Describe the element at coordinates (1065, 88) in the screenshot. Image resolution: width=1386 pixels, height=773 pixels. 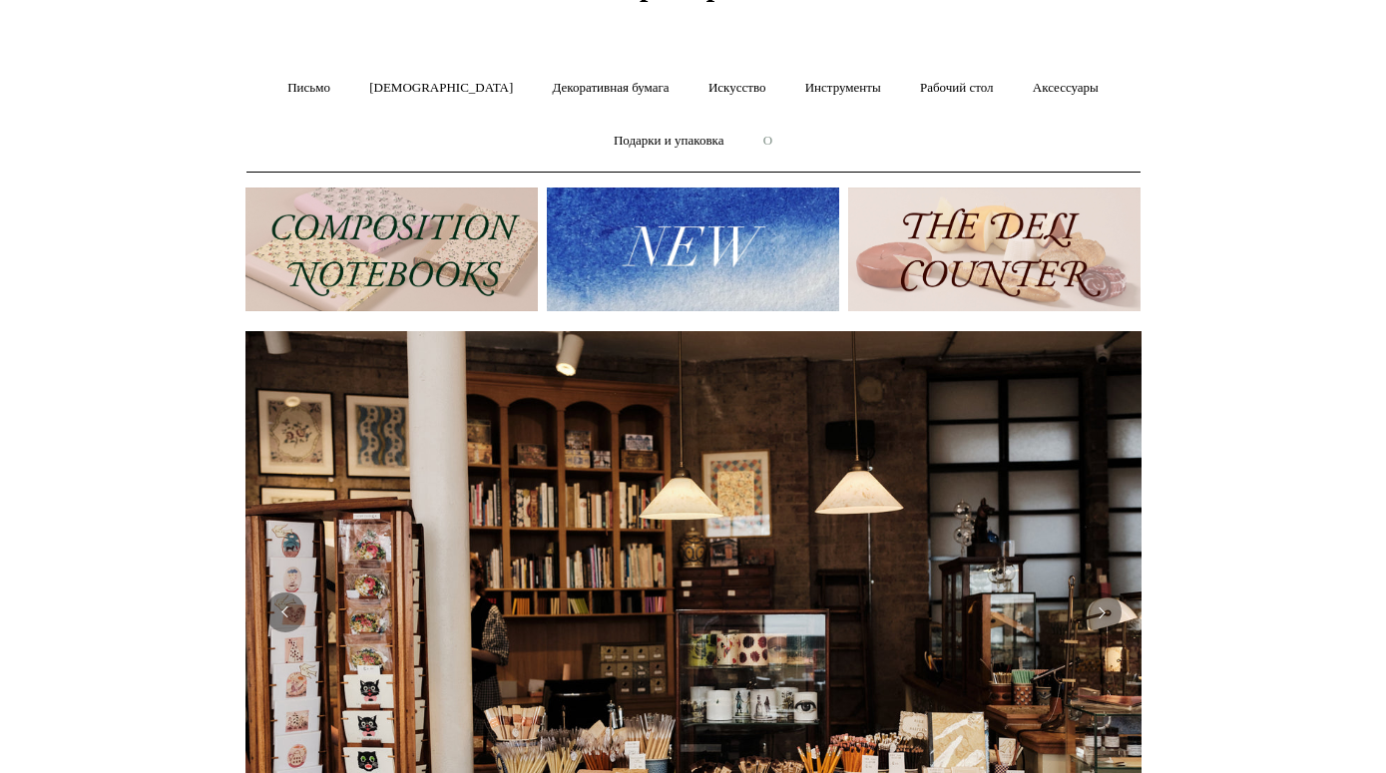
I see `a: Аксессуары` at that location.